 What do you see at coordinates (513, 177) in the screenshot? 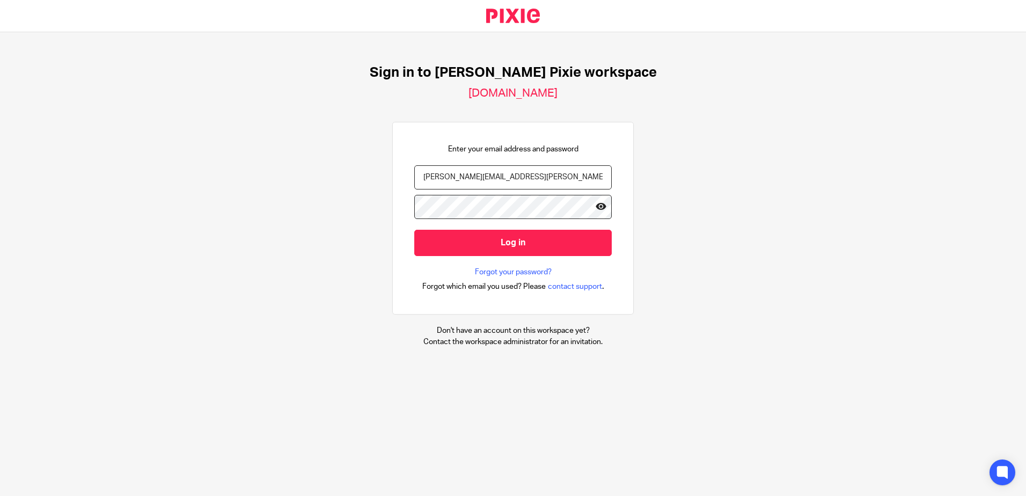
I see `input: name@example.com` at bounding box center [513, 177].